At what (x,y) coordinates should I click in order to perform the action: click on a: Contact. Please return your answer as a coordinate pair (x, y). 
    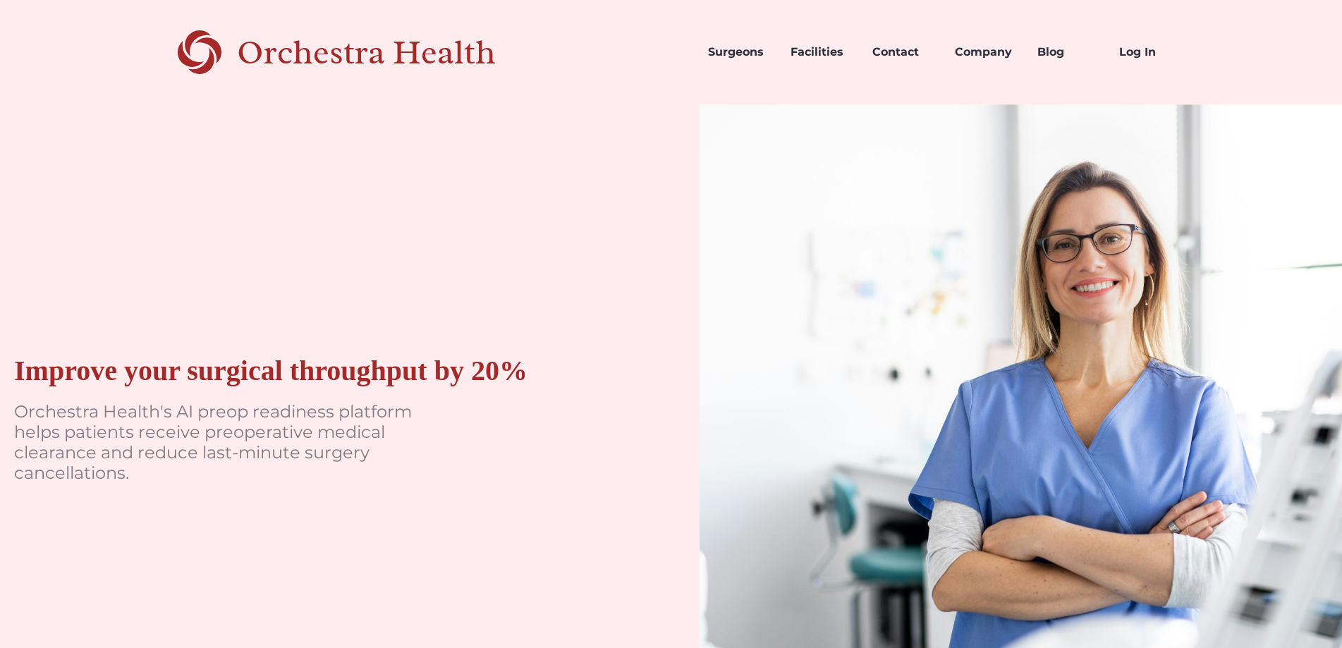
    Looking at the image, I should click on (902, 52).